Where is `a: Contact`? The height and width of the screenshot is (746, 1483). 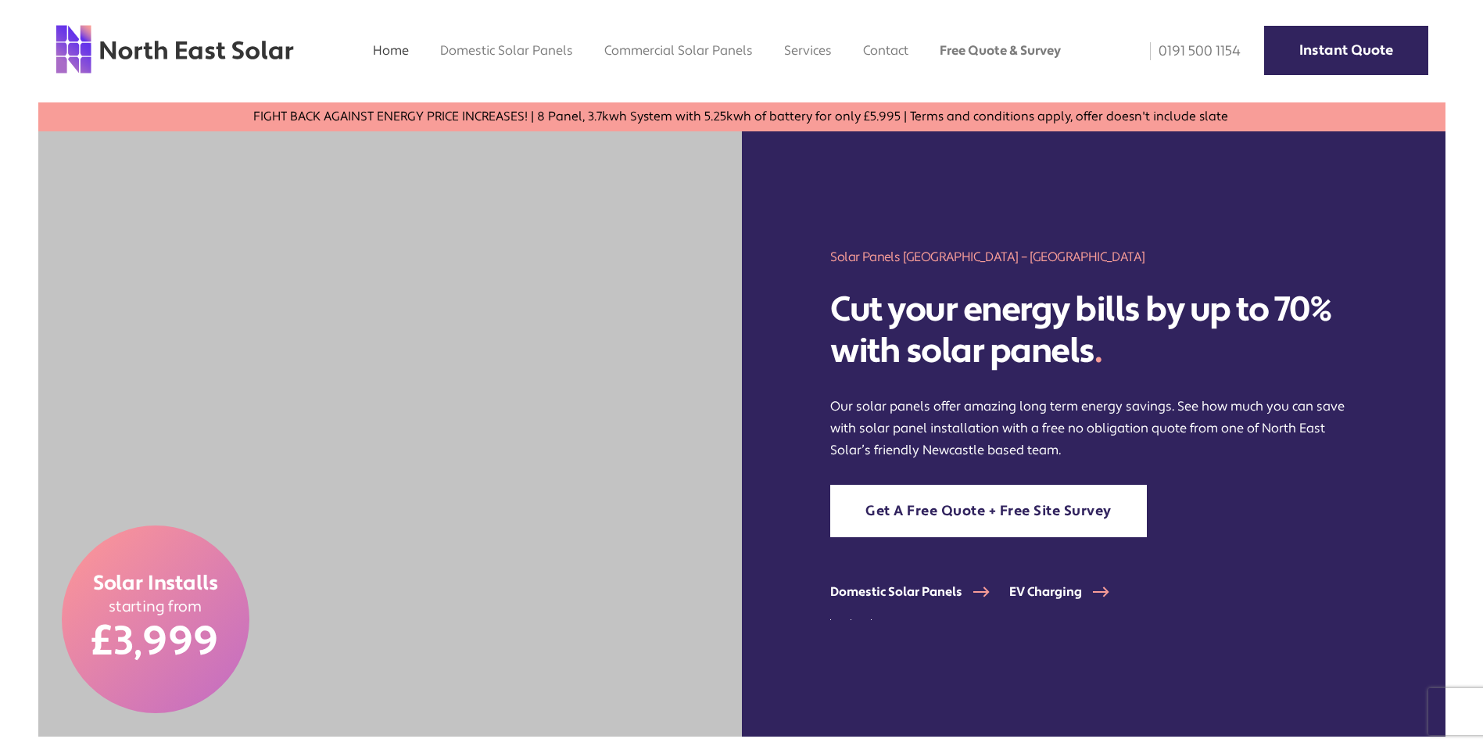
a: Contact is located at coordinates (886, 50).